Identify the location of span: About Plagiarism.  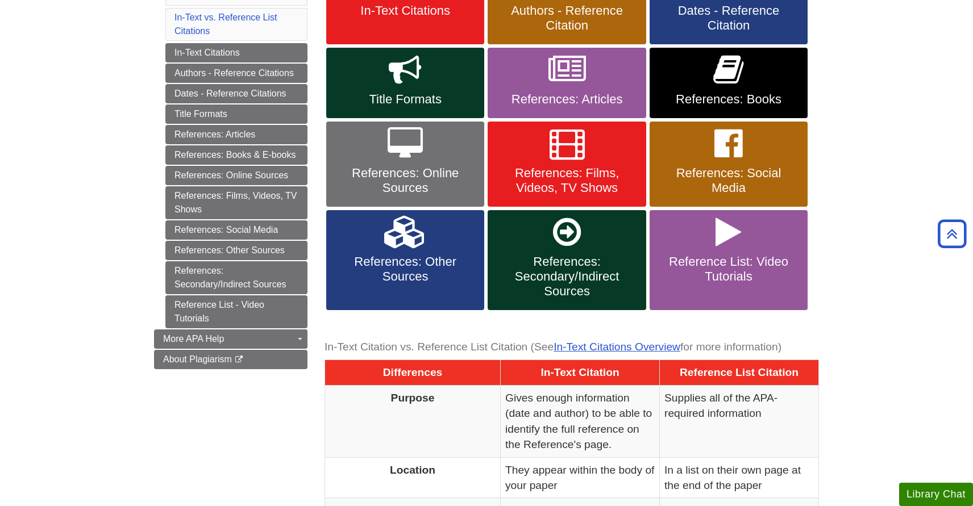
(197, 359).